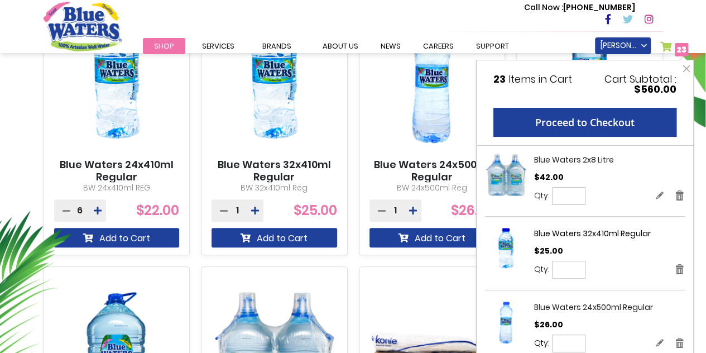 This screenshot has height=353, width=706. What do you see at coordinates (543, 7) in the screenshot?
I see `span: Call Now :` at bounding box center [543, 7].